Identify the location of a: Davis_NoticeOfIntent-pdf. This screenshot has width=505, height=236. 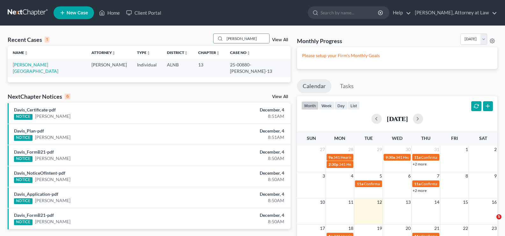
(40, 172).